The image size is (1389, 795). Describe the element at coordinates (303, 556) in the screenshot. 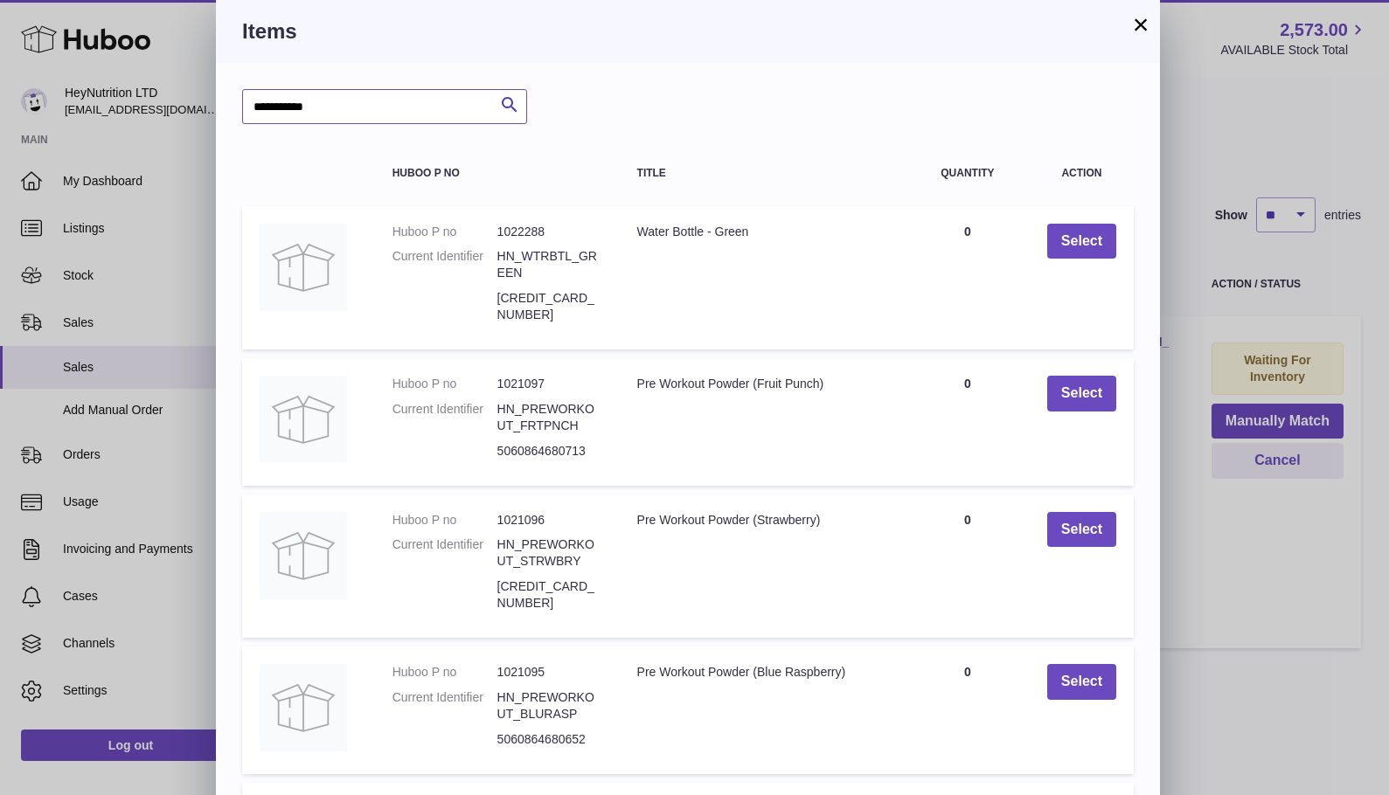

I see `img: Pre Workout Powder (Strawberry)` at that location.